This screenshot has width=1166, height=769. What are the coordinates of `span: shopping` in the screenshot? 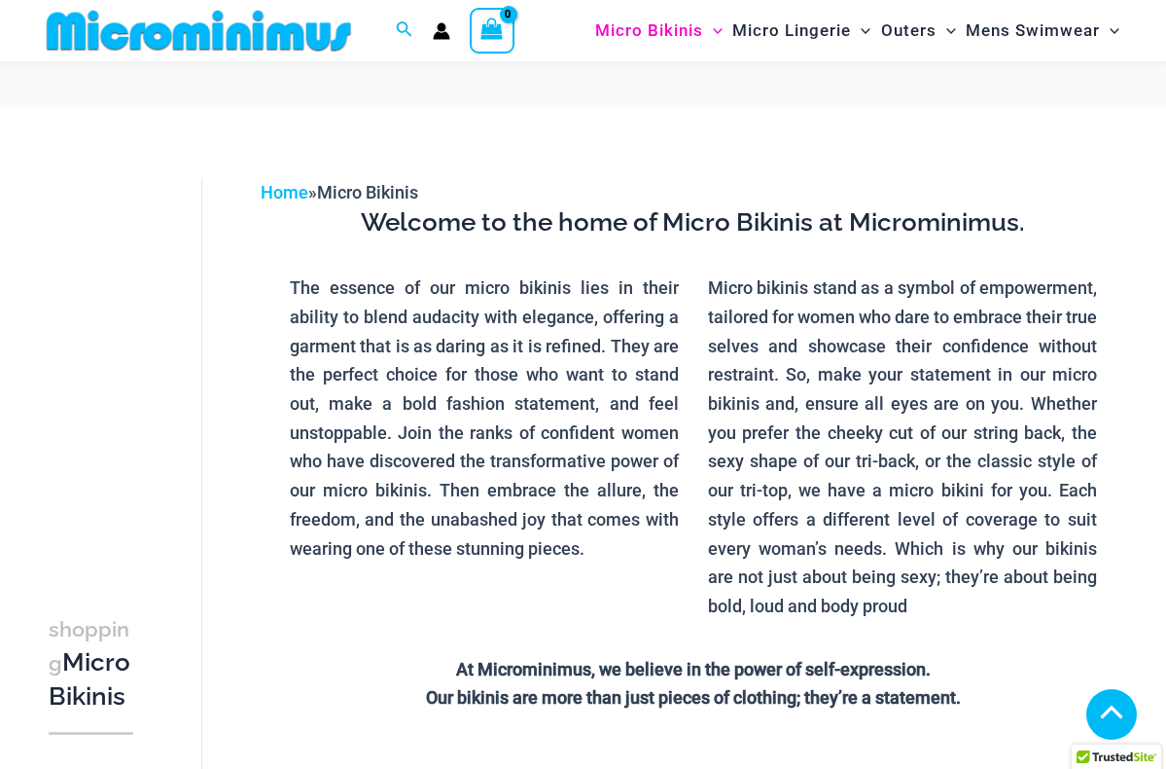 It's located at (89, 646).